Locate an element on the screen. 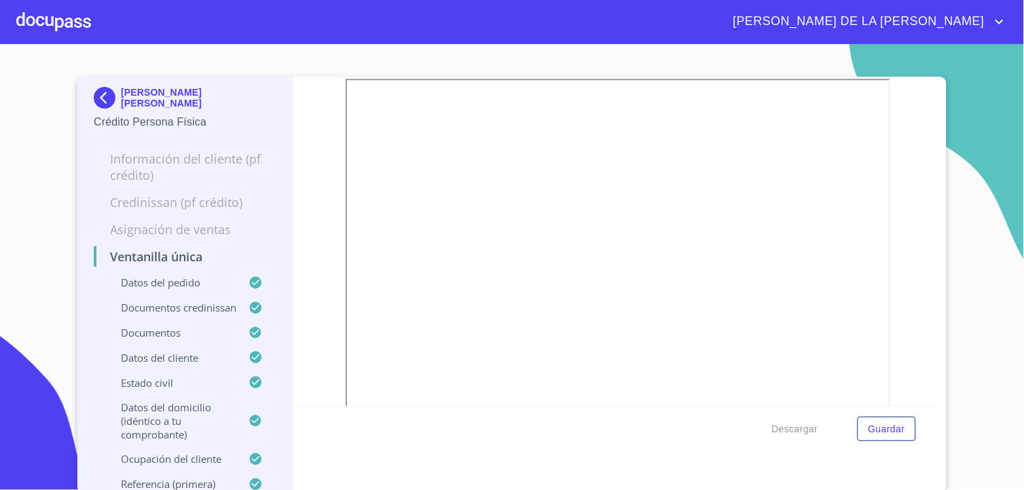 The image size is (1024, 490). button: Guardar is located at coordinates (886, 429).